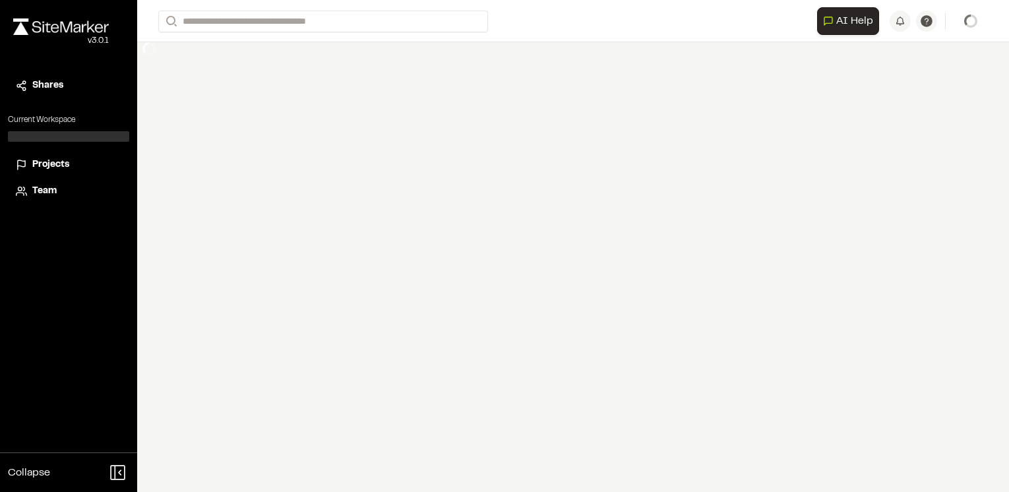 Image resolution: width=1009 pixels, height=492 pixels. What do you see at coordinates (51, 165) in the screenshot?
I see `span: Projects` at bounding box center [51, 165].